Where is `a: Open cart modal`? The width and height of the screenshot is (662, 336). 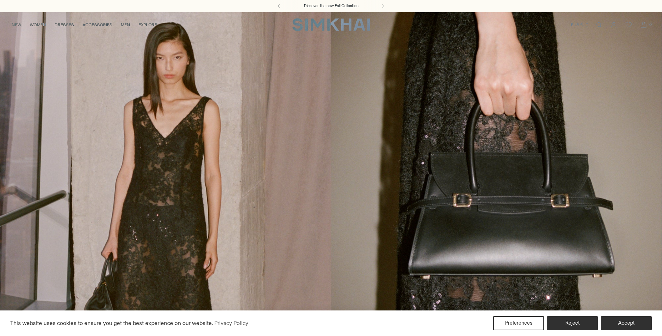
a: Open cart modal is located at coordinates (644, 25).